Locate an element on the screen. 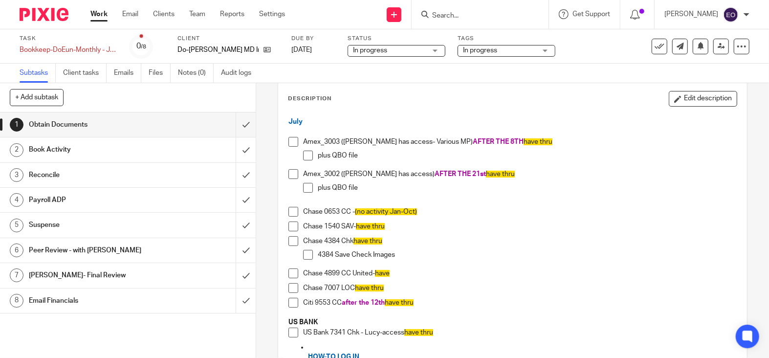  a: Email is located at coordinates (130, 14).